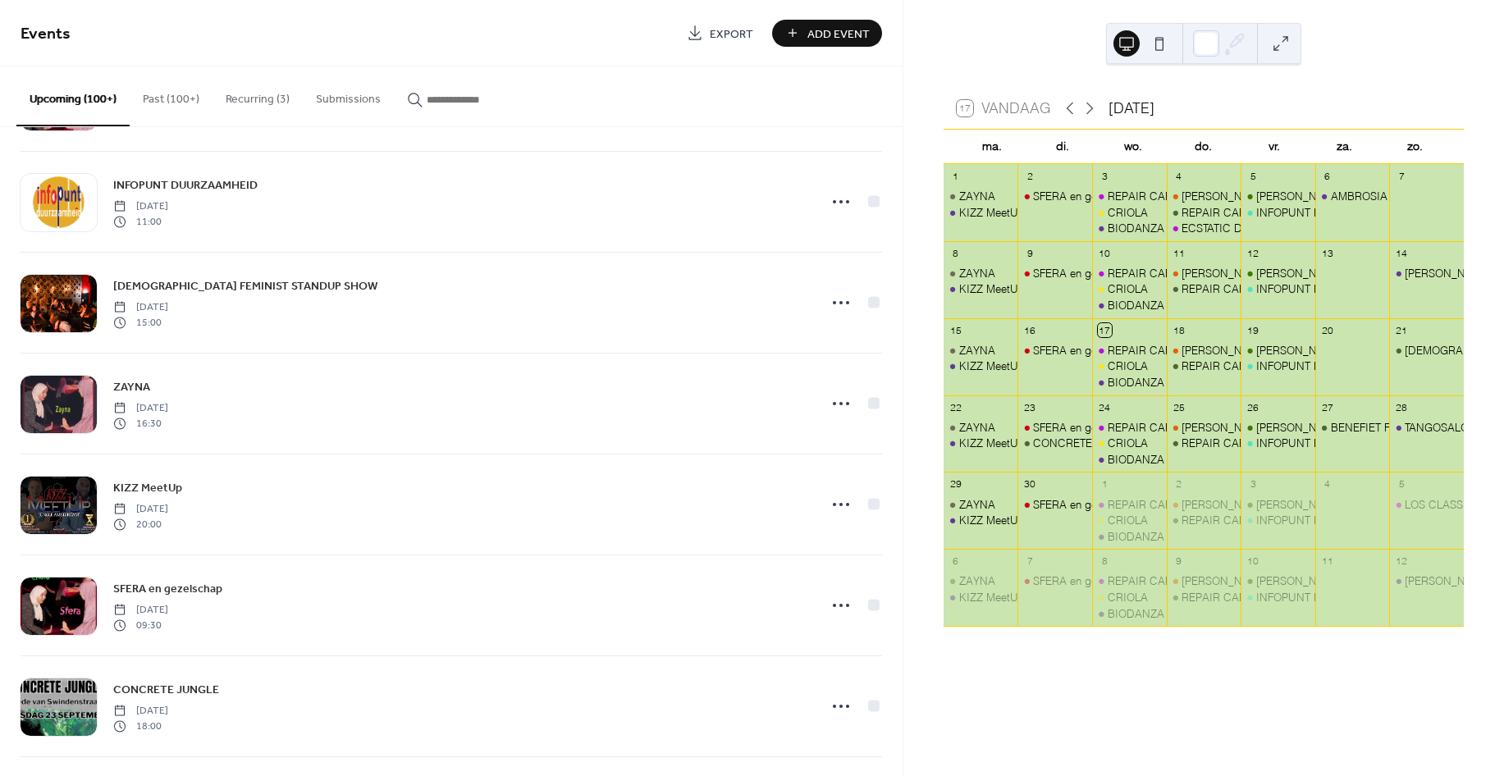  I want to click on span: SFERA en gezelschap, so click(167, 589).